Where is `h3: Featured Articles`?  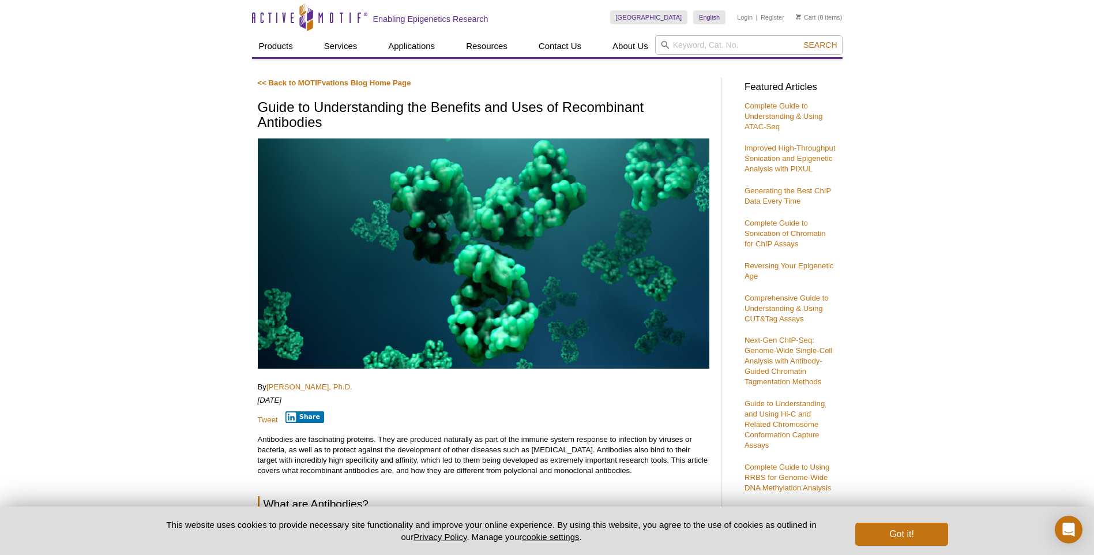
h3: Featured Articles is located at coordinates (791, 87).